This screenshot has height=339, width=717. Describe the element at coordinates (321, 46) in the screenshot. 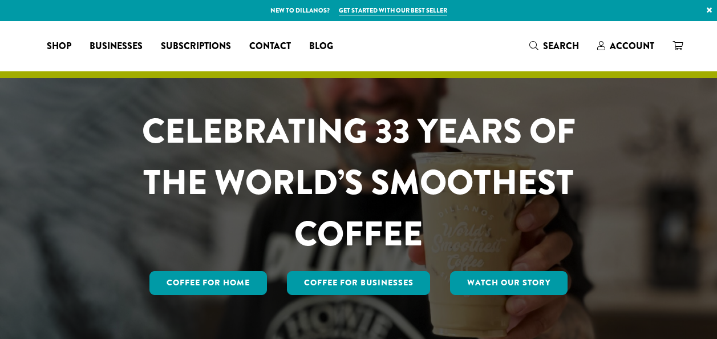

I see `span: Blog` at that location.